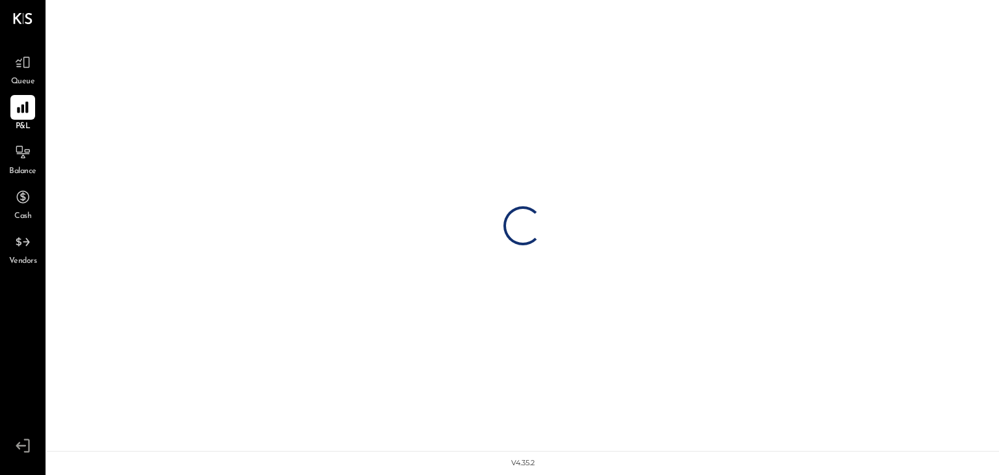 Image resolution: width=999 pixels, height=475 pixels. Describe the element at coordinates (23, 248) in the screenshot. I see `a: Vendors` at that location.